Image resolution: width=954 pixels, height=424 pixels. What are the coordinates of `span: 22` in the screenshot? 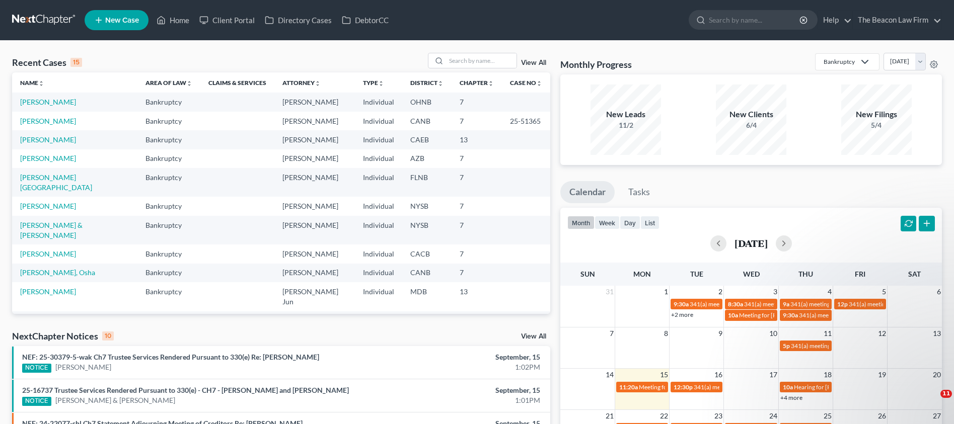 It's located at (664, 416).